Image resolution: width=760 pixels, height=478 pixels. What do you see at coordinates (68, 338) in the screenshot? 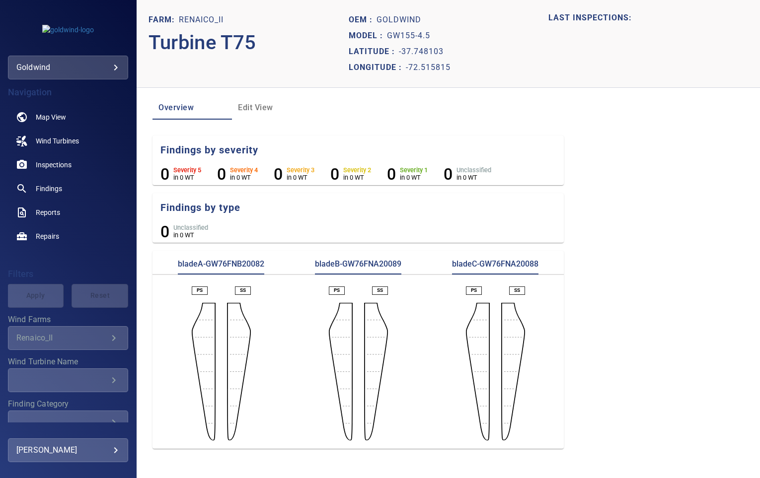
I see `div: Wind Farms` at bounding box center [68, 338].